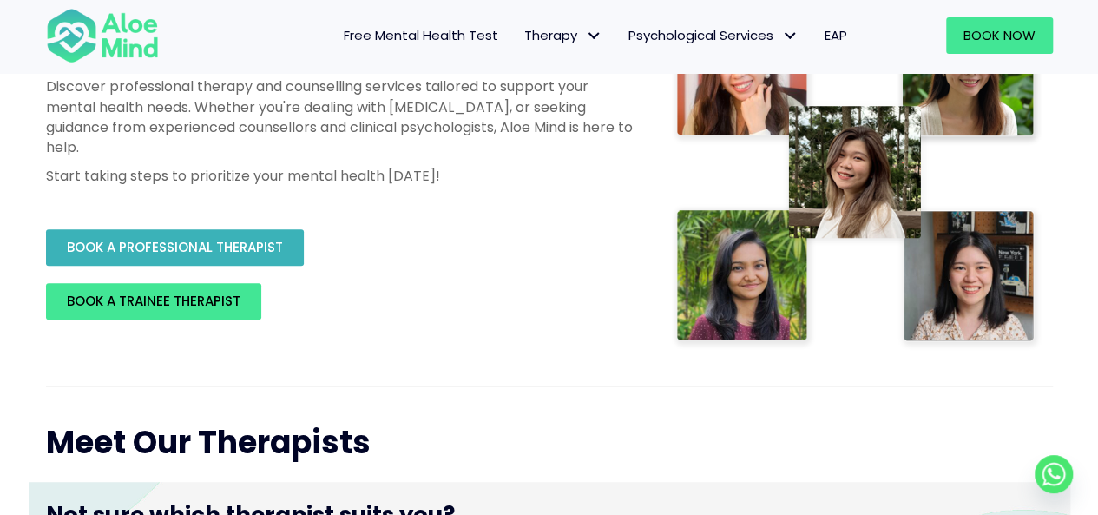  Describe the element at coordinates (999, 35) in the screenshot. I see `span: Book Now` at that location.